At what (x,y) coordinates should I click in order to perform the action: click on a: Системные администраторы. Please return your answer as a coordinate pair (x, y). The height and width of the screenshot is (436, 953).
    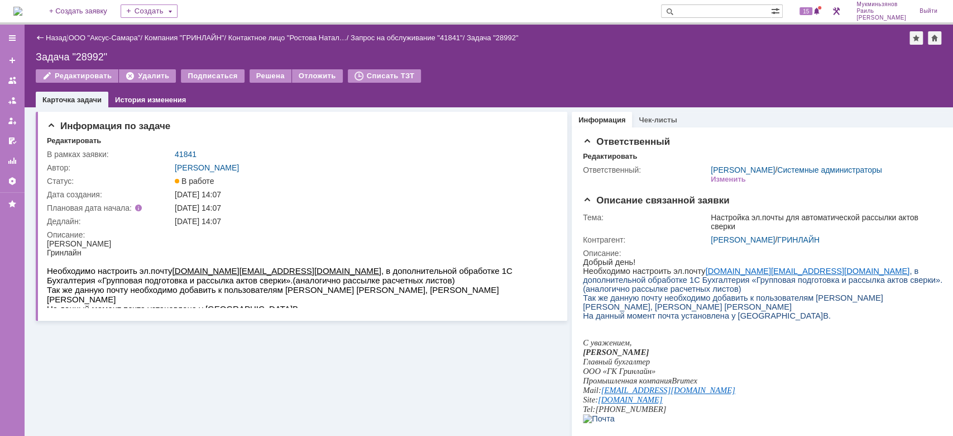
    Looking at the image, I should click on (830, 170).